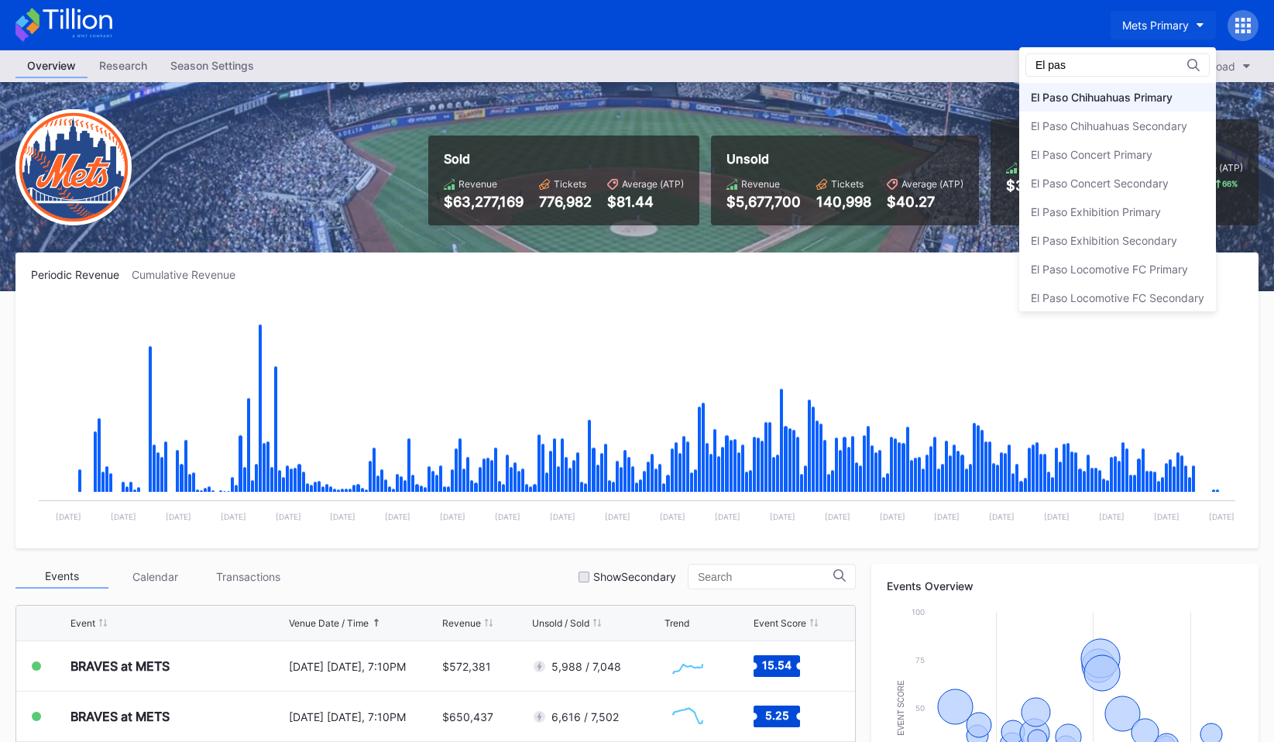 The image size is (1274, 742). I want to click on input: Search, so click(1103, 65).